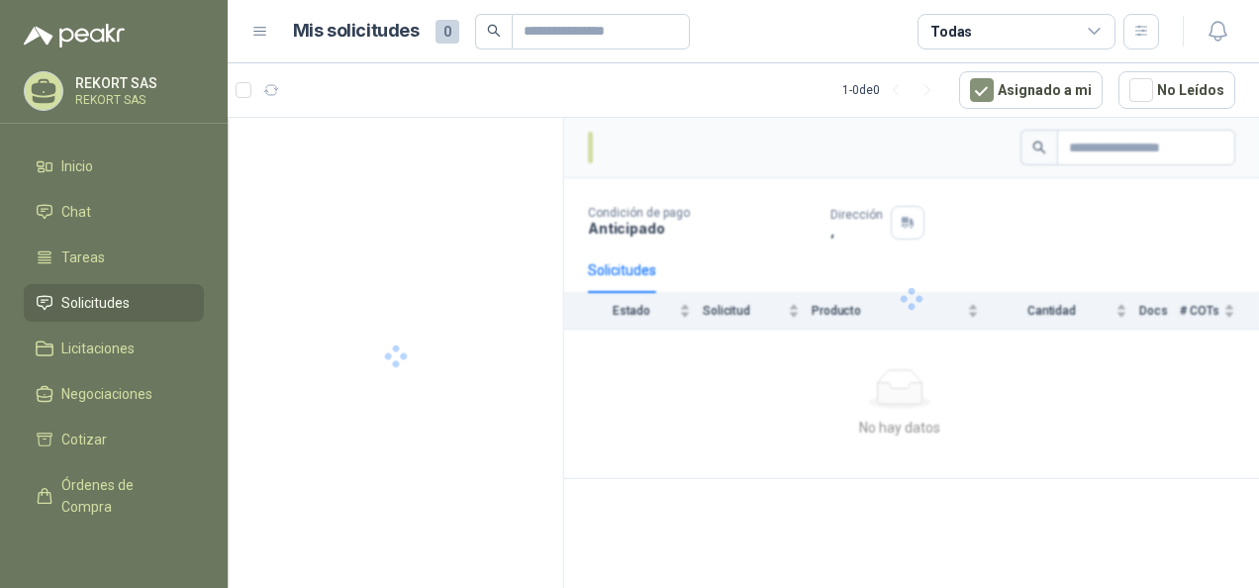 Image resolution: width=1259 pixels, height=588 pixels. Describe the element at coordinates (893, 90) in the screenshot. I see `div: 1 - 0 de 0` at that location.